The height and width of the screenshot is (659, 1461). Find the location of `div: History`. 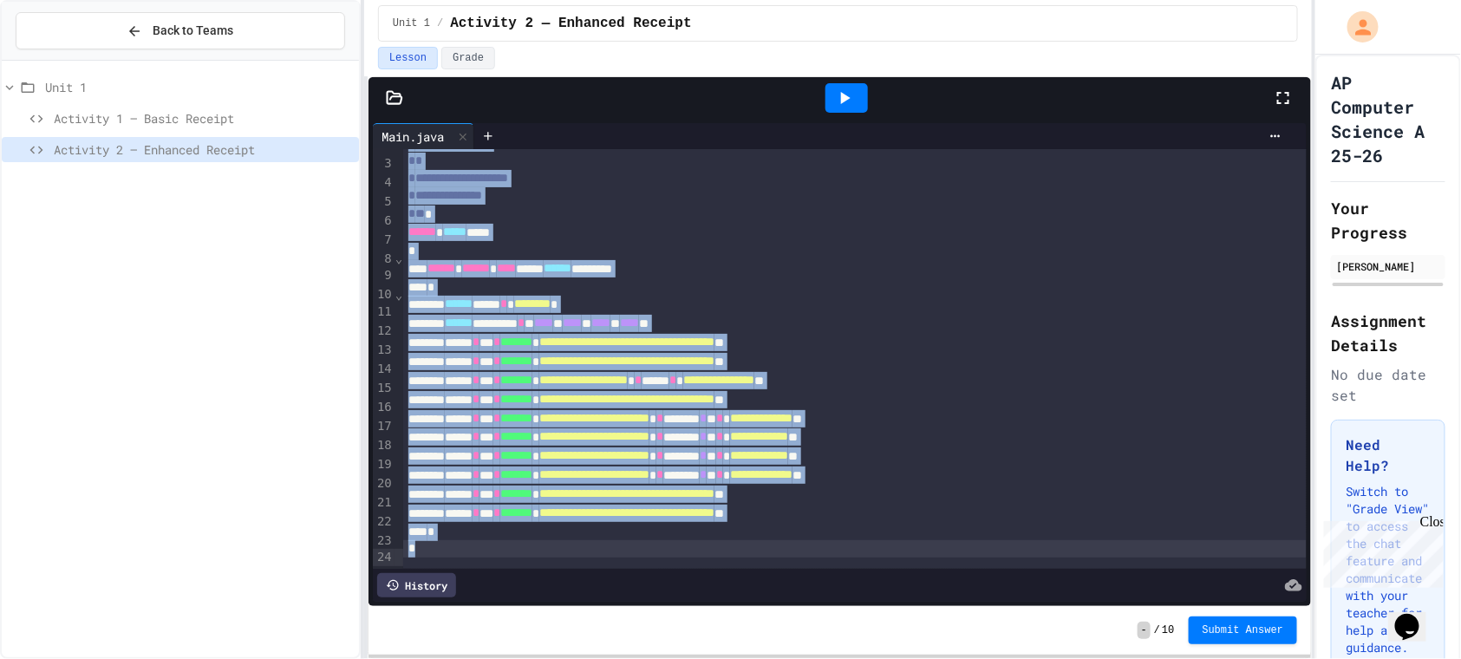

div: History is located at coordinates (416, 585).